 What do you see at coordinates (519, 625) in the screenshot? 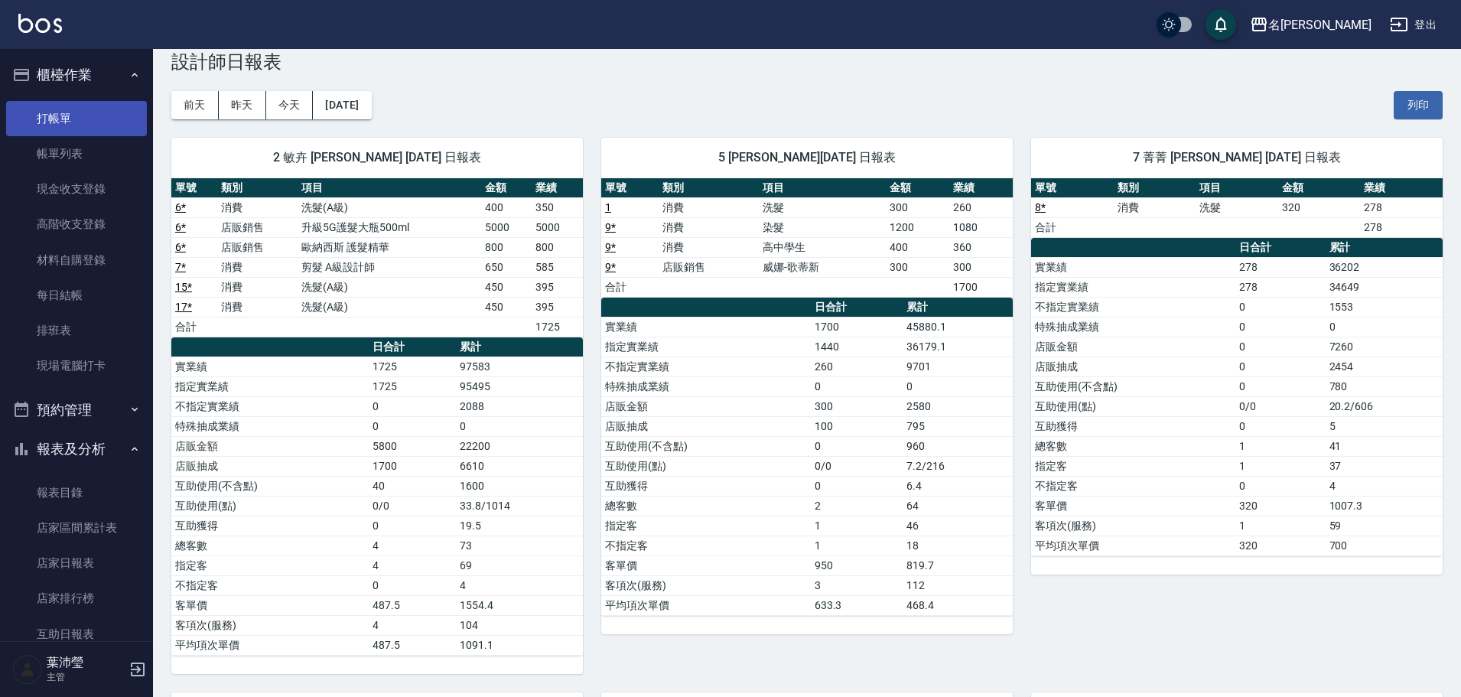
I see `td: 104` at bounding box center [519, 625].